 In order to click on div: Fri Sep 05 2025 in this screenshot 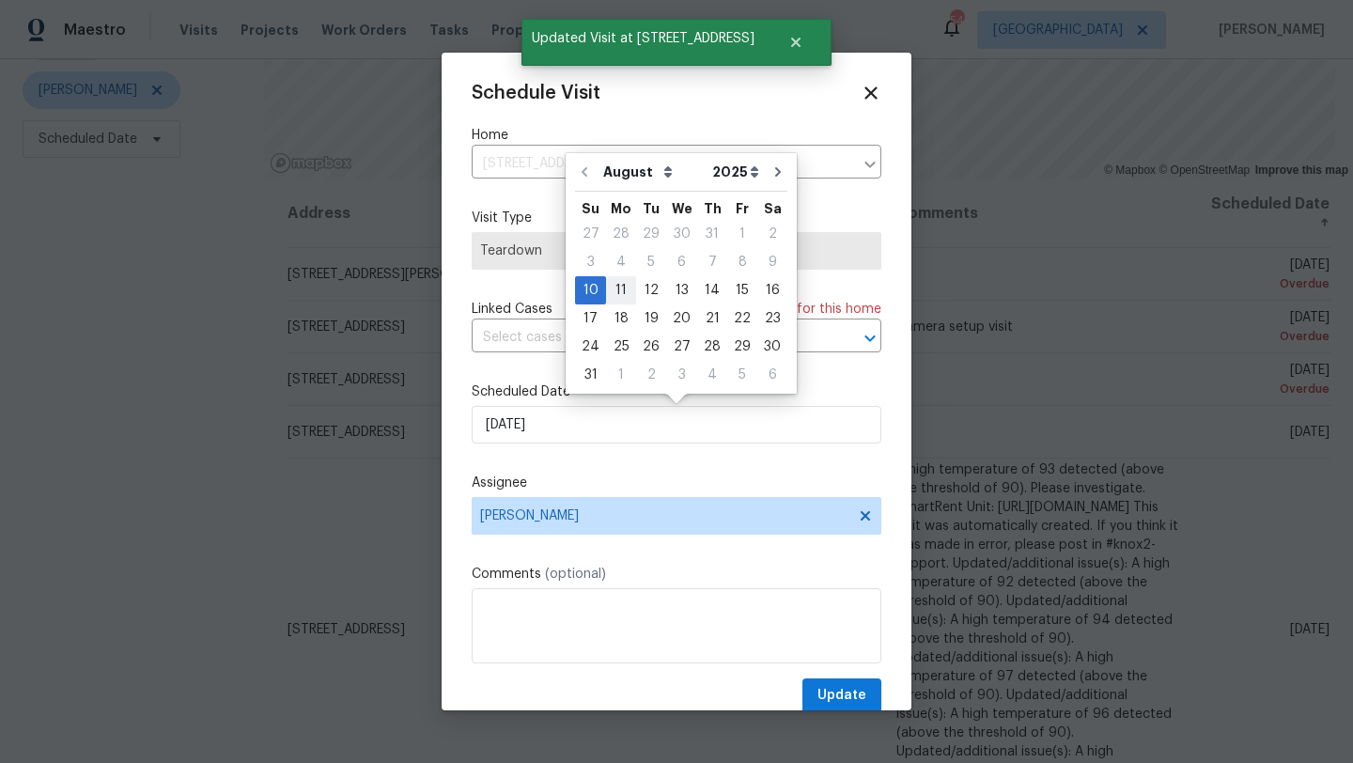, I will do `click(742, 375)`.